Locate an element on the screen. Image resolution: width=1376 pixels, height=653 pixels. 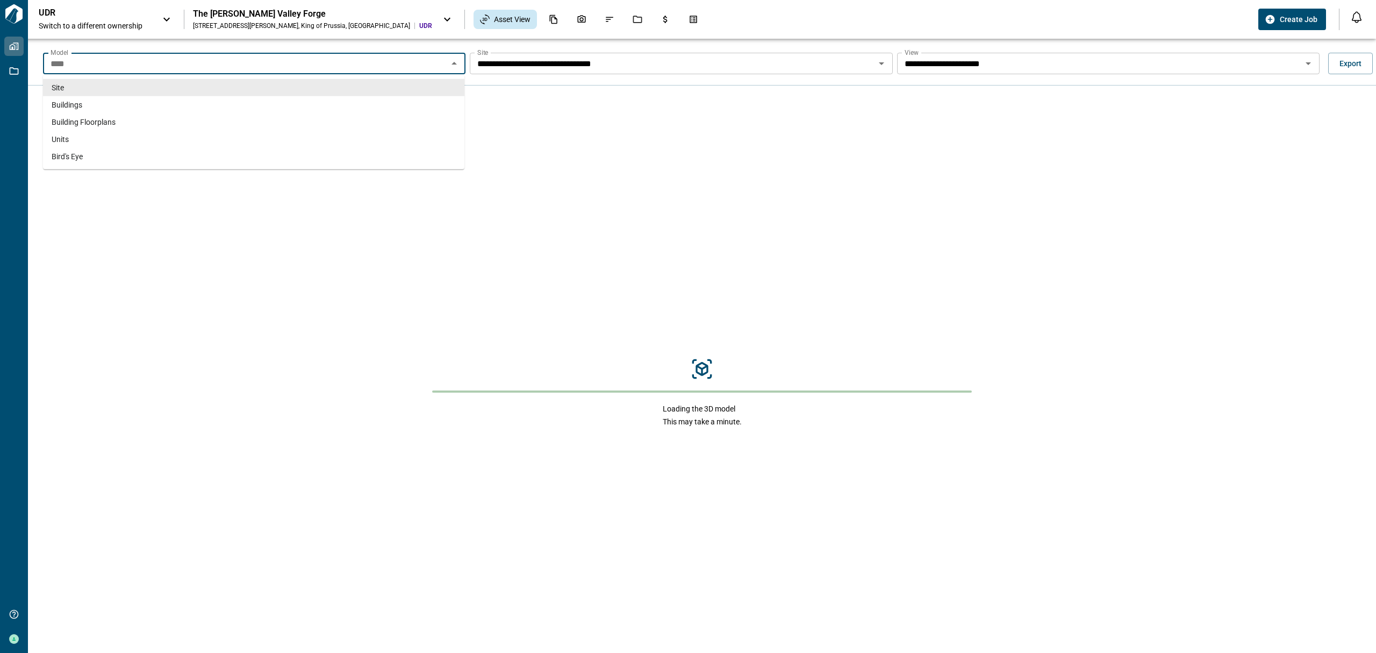
button: Close is located at coordinates (454, 63).